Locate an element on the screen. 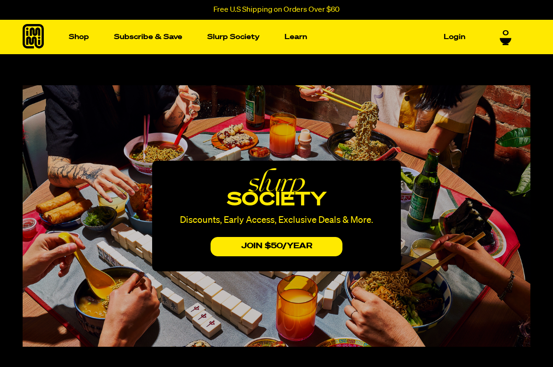 Image resolution: width=553 pixels, height=367 pixels. a: Login is located at coordinates (455, 37).